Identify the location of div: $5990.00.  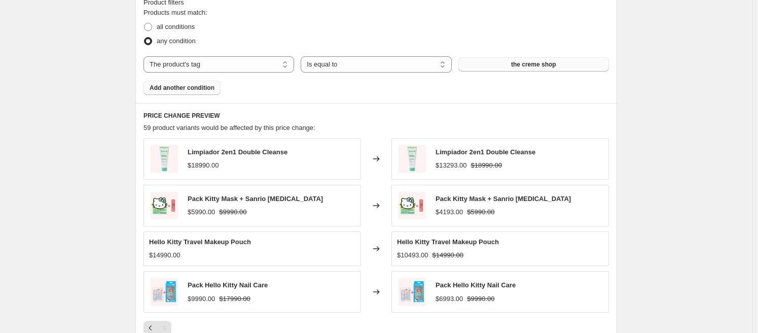
(201, 212).